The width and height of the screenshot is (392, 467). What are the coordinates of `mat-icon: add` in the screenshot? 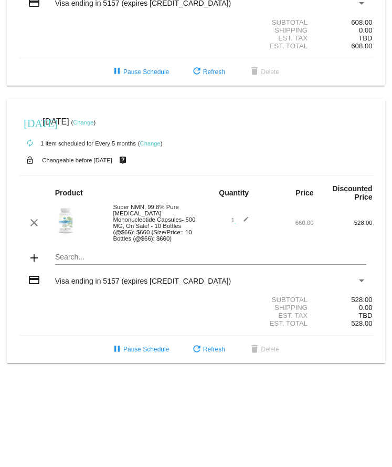 It's located at (34, 258).